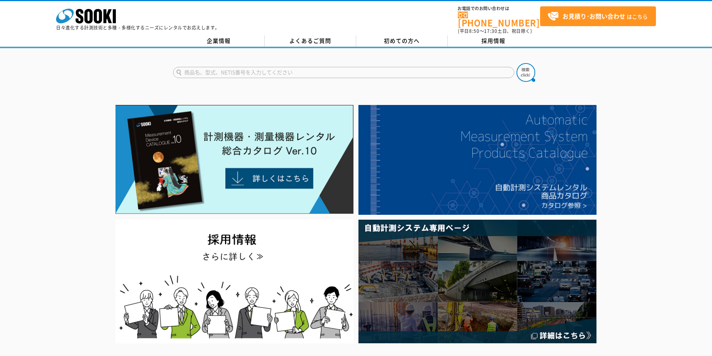  I want to click on span: はこちら, so click(598, 16).